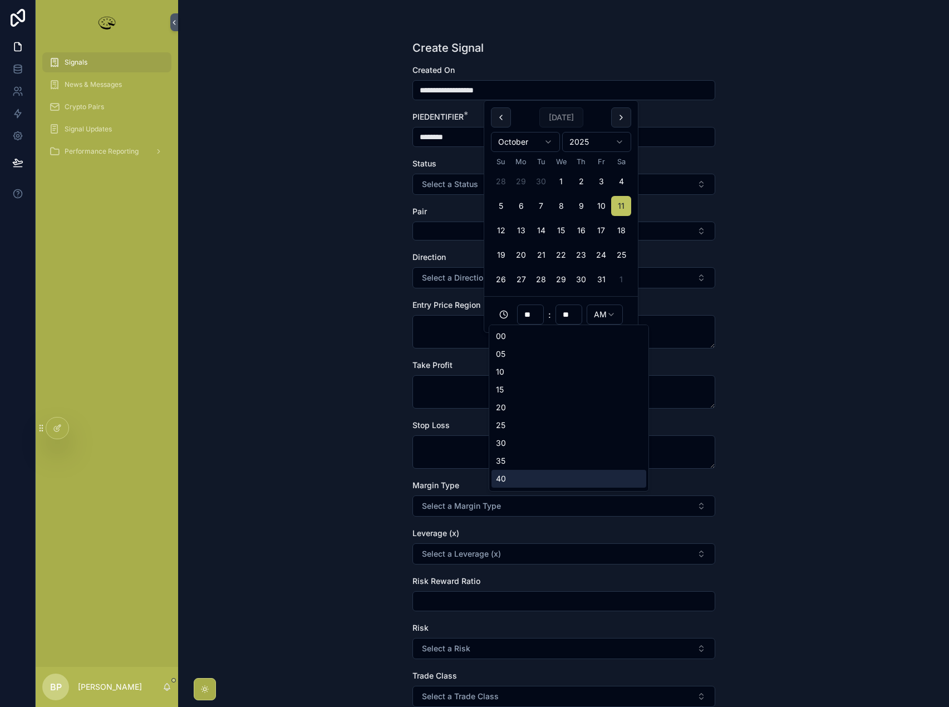 This screenshot has height=707, width=949. What do you see at coordinates (107, 22) in the screenshot?
I see `img: App logo` at bounding box center [107, 22].